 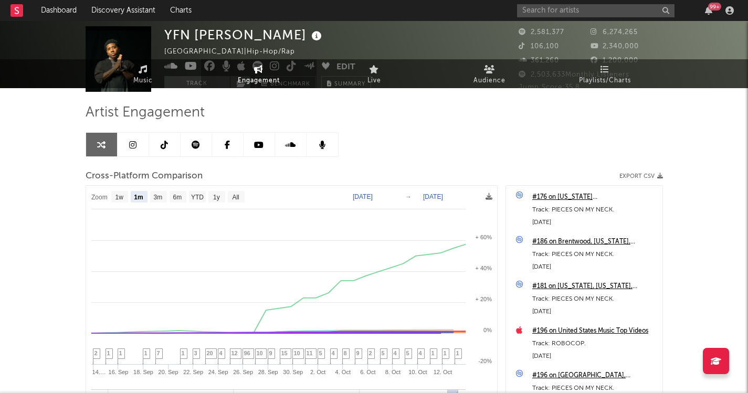 What do you see at coordinates (605, 81) in the screenshot?
I see `span: Playlists/Charts` at bounding box center [605, 81].